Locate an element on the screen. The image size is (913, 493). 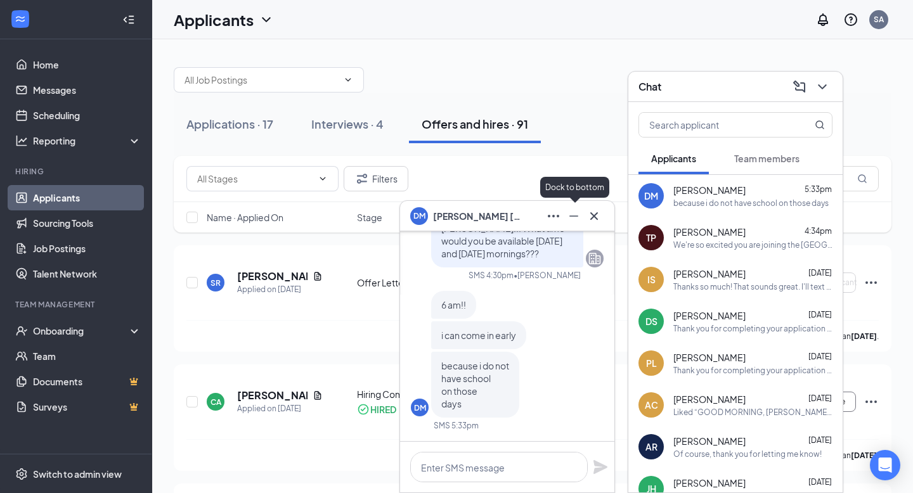
div: SA is located at coordinates (878, 19).